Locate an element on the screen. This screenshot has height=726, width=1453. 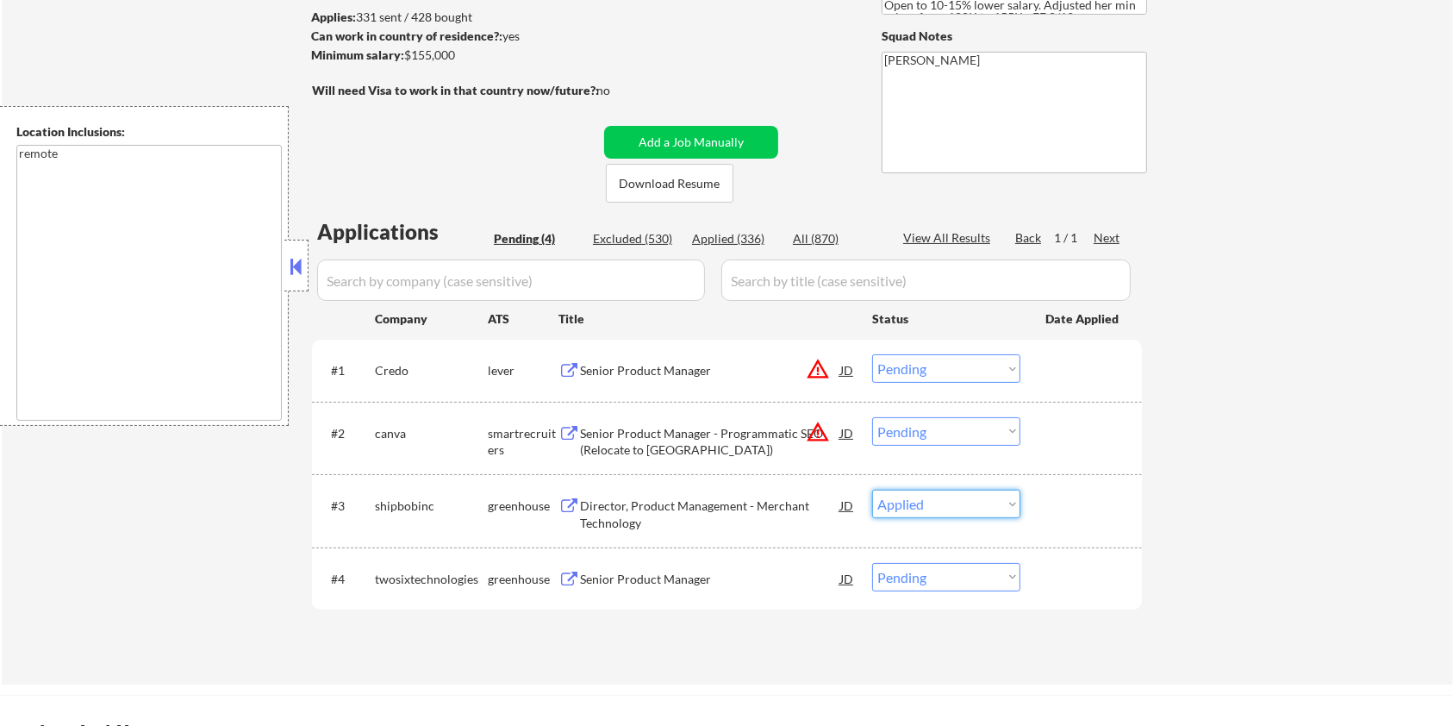
div: Squad Notes is located at coordinates (1014, 36).